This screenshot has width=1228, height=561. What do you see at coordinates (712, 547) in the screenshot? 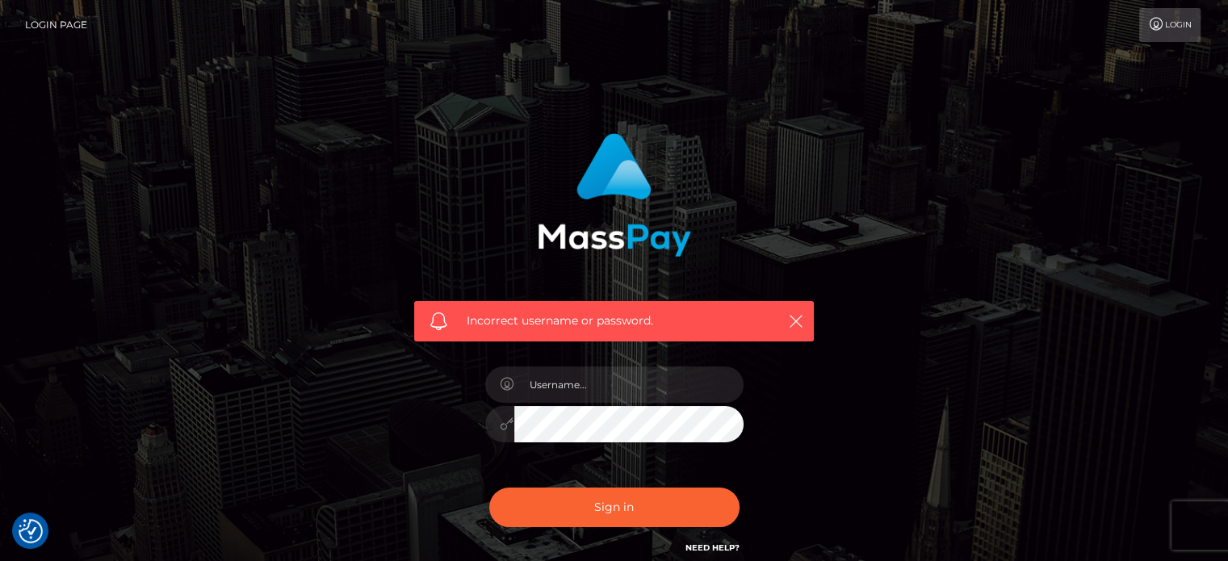
I see `a: Need Help?` at bounding box center [712, 547].